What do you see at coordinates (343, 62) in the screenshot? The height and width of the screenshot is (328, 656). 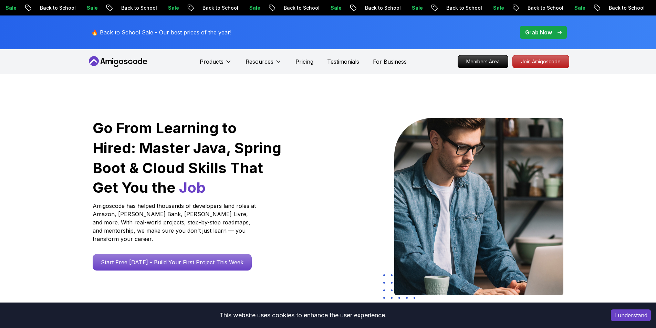 I see `p: Testimonials` at bounding box center [343, 62].